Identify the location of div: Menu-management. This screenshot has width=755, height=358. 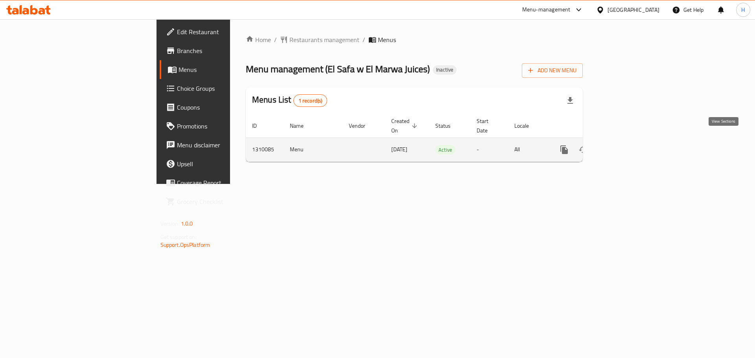
(547, 10).